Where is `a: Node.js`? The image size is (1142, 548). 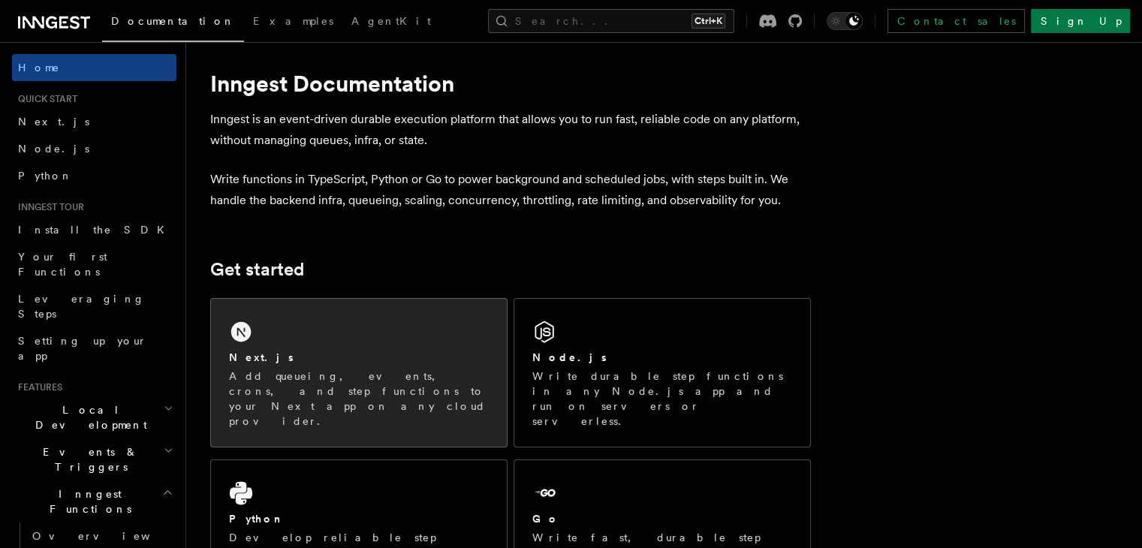 a: Node.js is located at coordinates (94, 149).